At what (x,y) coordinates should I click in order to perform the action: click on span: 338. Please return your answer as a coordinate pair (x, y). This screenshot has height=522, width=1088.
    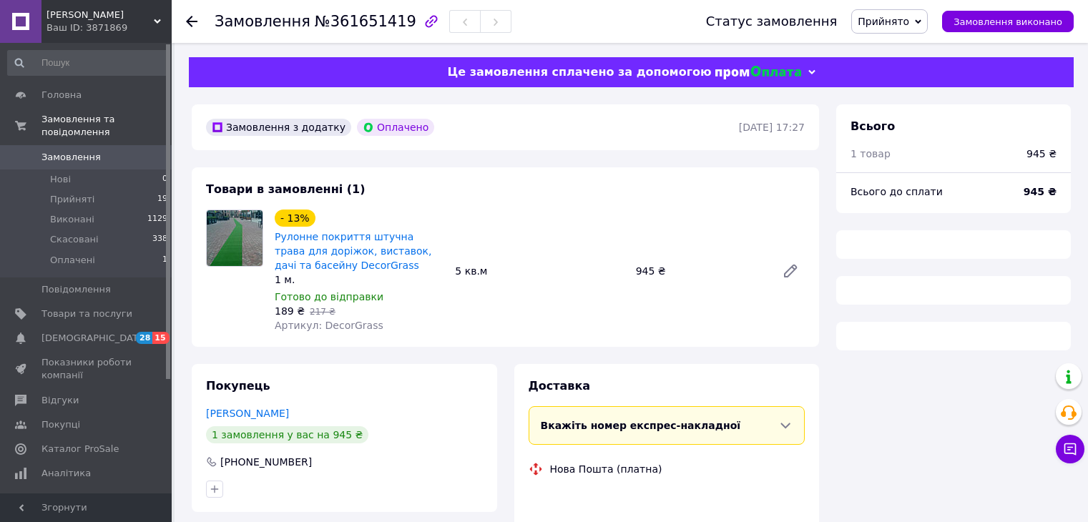
    Looking at the image, I should click on (159, 240).